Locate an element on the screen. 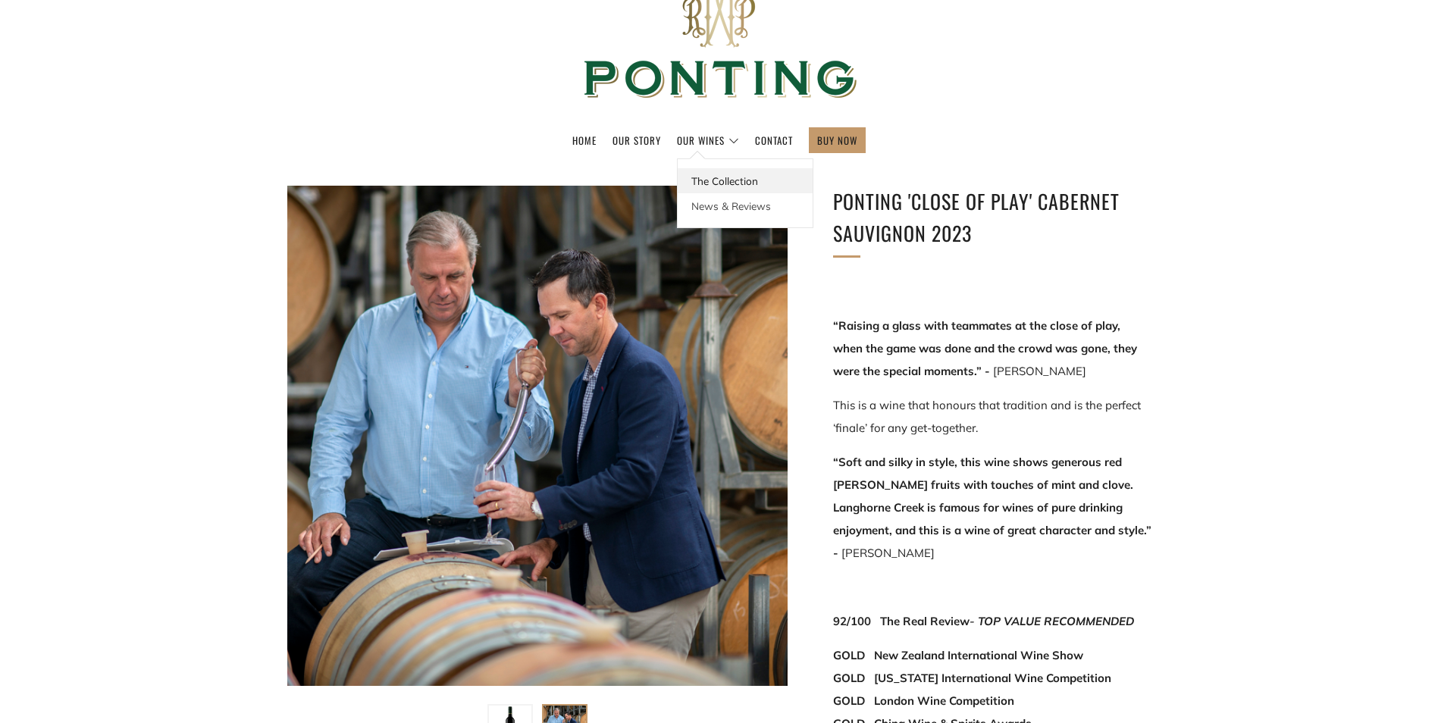  p: This is a wine that honours that tradition and is the perfect ‘finale’ for any get-together. is located at coordinates (992, 417).